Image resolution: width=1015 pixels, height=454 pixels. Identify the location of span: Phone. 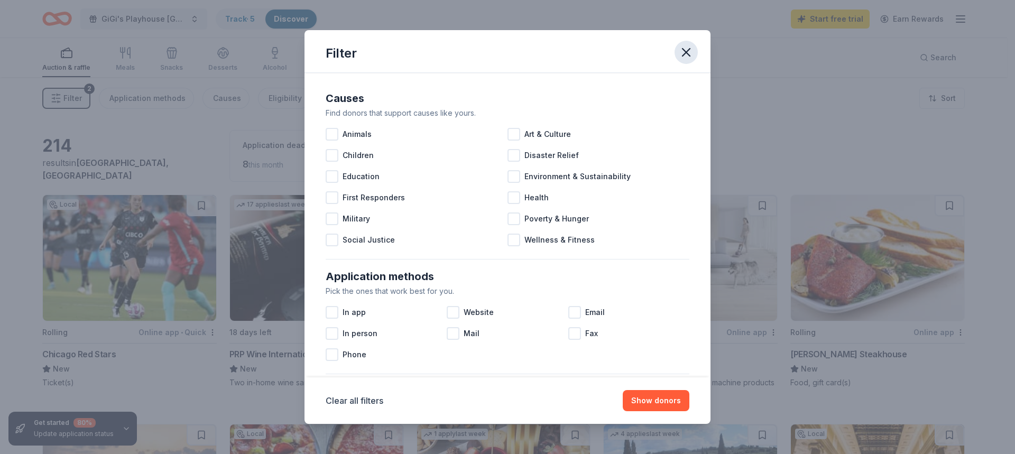
(354, 355).